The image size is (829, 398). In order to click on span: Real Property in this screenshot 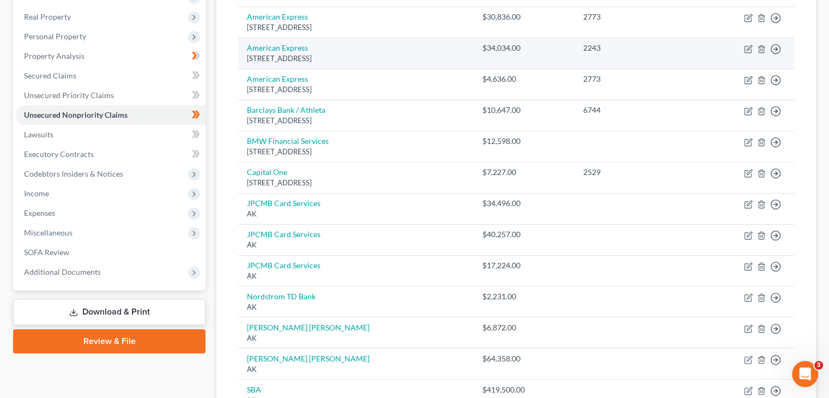, I will do `click(47, 16)`.